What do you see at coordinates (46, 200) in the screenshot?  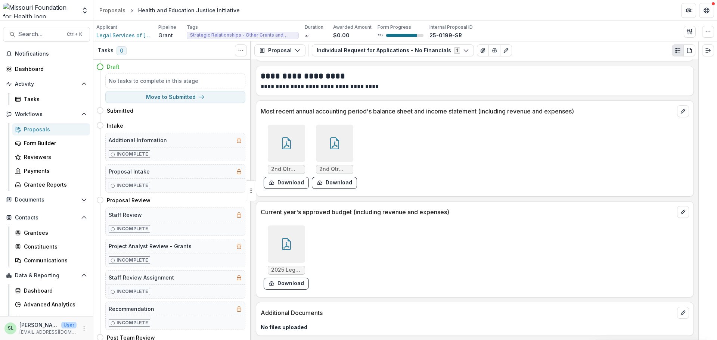 I see `span: Documents` at bounding box center [46, 200].